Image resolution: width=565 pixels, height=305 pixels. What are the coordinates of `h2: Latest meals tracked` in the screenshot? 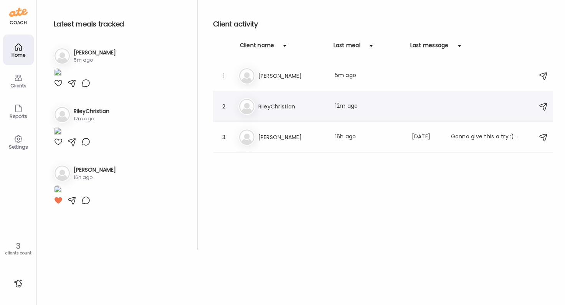 It's located at (119, 24).